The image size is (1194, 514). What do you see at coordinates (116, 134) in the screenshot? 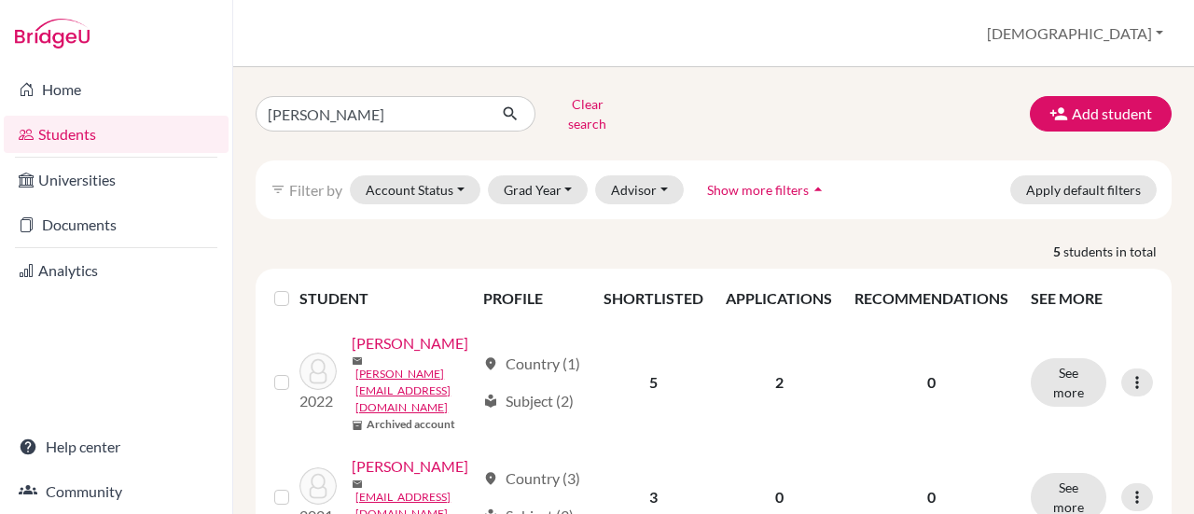
I see `a: Students` at bounding box center [116, 134].